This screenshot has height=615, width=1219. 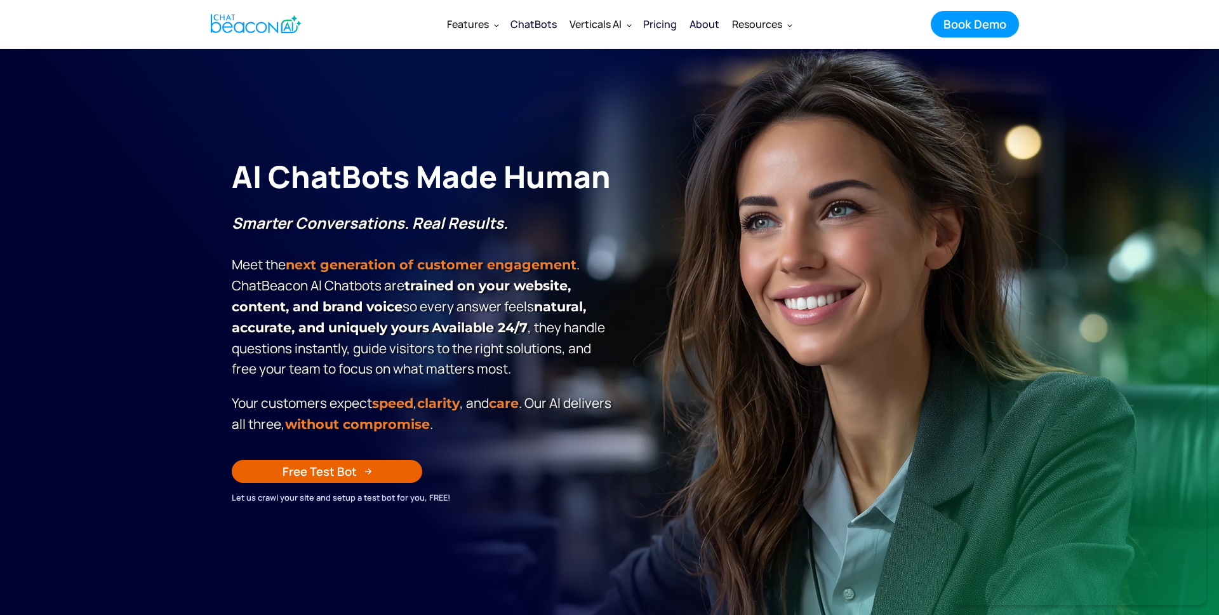 What do you see at coordinates (368, 471) in the screenshot?
I see `img: Arrow` at bounding box center [368, 471].